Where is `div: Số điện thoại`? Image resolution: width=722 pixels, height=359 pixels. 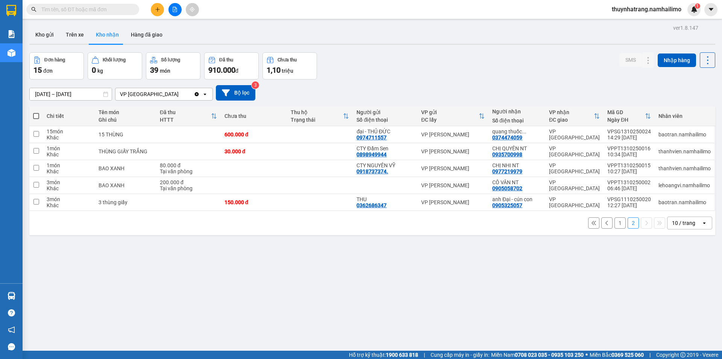 div: Số điện thoại is located at coordinates (385, 120).